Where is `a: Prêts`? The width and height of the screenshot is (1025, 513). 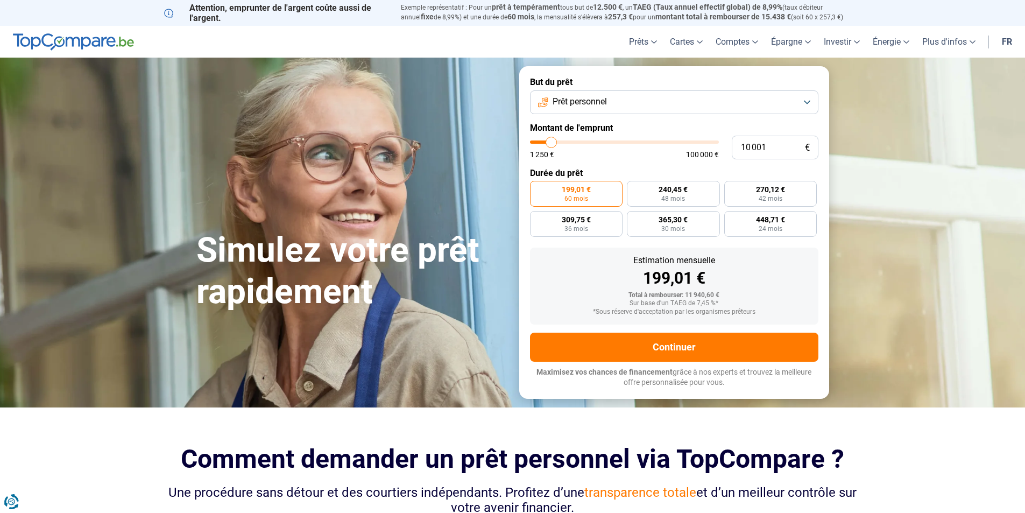 a: Prêts is located at coordinates (643, 41).